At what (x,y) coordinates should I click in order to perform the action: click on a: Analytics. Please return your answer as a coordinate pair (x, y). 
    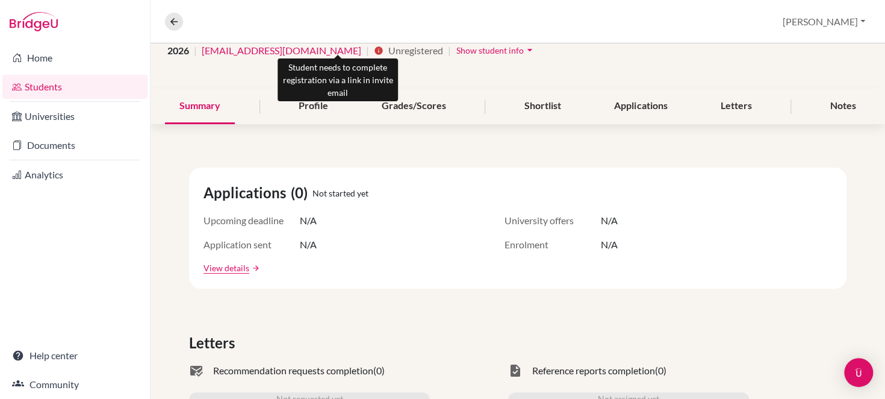
    Looking at the image, I should click on (75, 175).